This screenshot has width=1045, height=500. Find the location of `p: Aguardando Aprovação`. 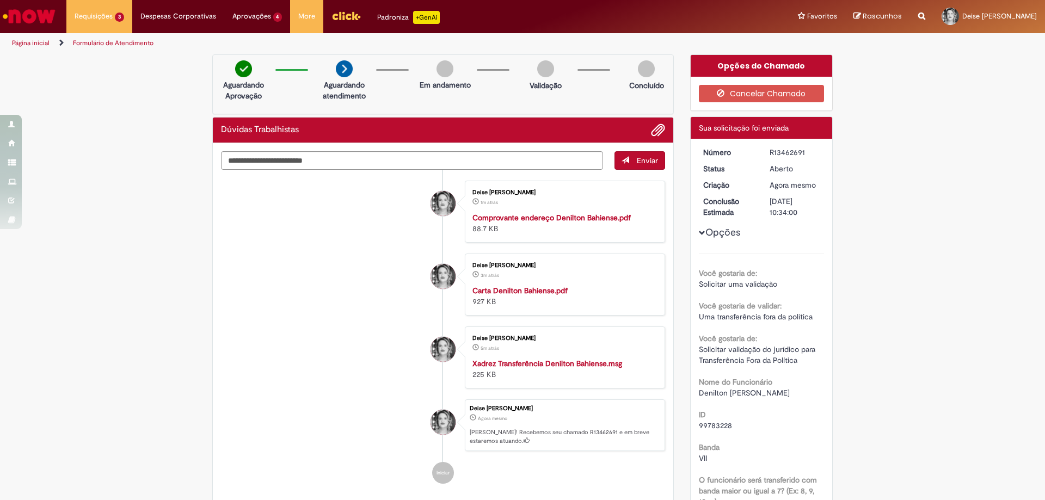

p: Aguardando Aprovação is located at coordinates (243, 90).